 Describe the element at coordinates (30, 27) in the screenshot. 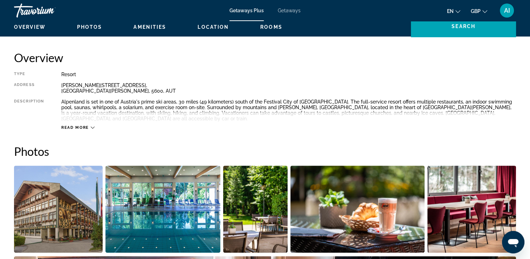

I see `button: Overview` at that location.